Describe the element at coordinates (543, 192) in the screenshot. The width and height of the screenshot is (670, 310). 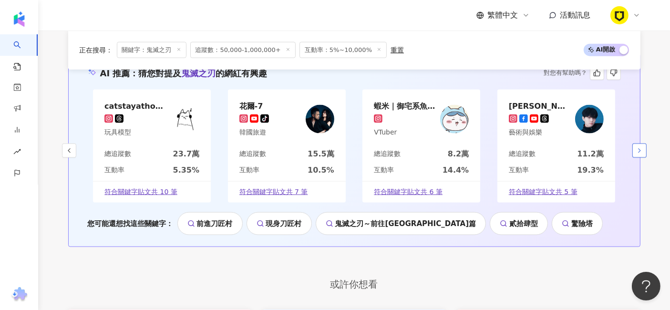
I see `span: 符合關鍵字貼文共 5 筆` at that location.